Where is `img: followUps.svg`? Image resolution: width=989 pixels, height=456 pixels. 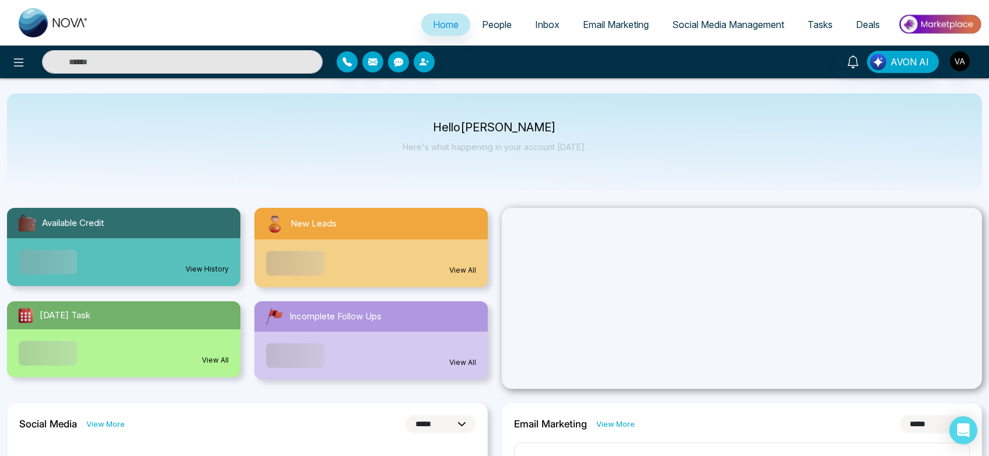
img: followUps.svg is located at coordinates (274, 316).